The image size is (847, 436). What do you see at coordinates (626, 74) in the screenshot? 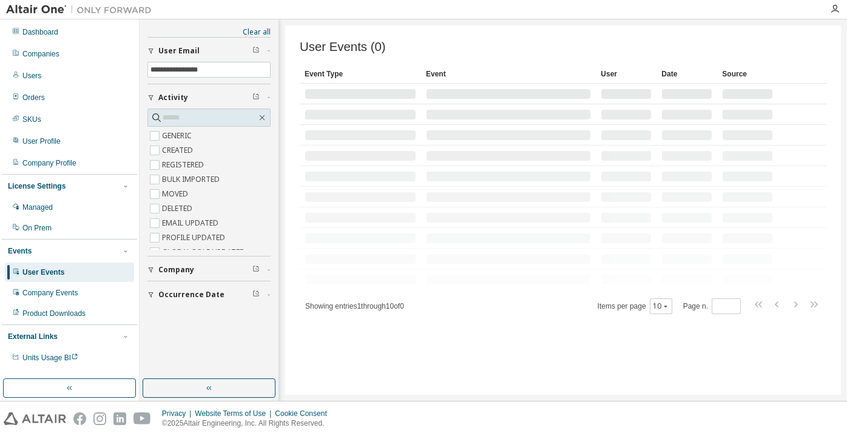
I see `div: User` at bounding box center [626, 74].